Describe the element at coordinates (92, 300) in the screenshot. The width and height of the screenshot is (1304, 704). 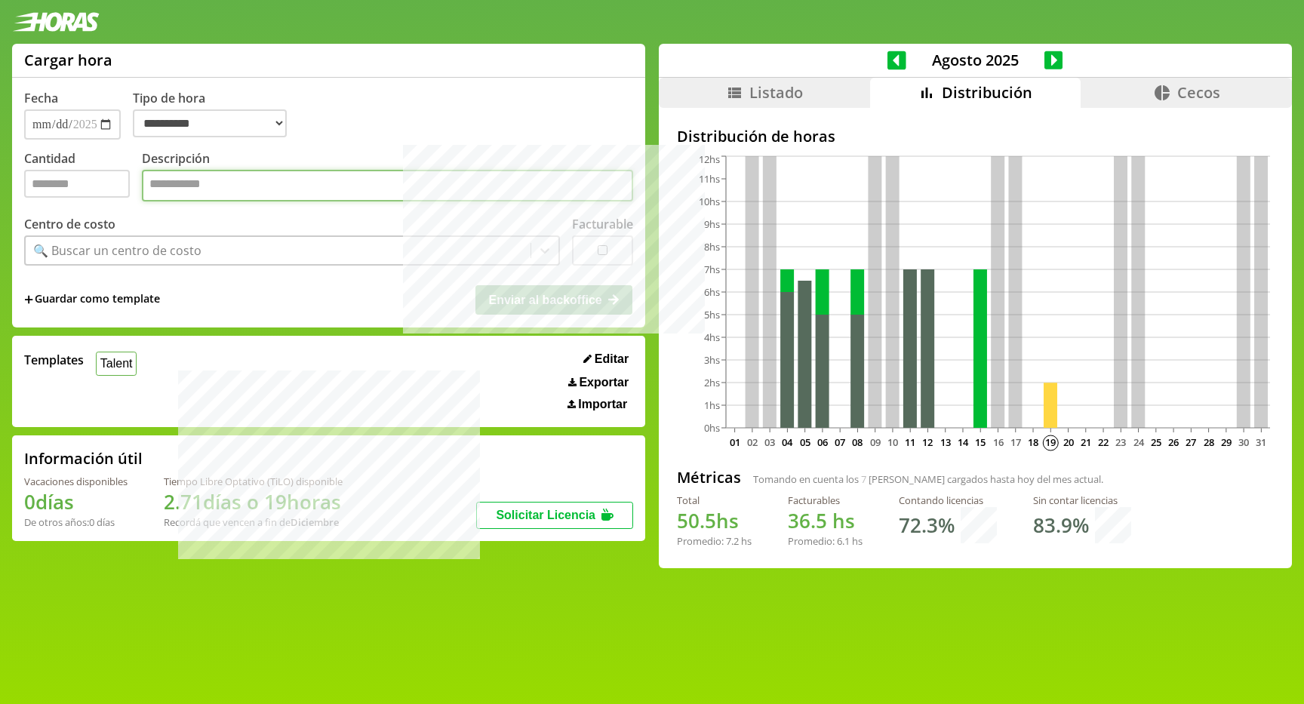
I see `span: +Guardar como template` at that location.